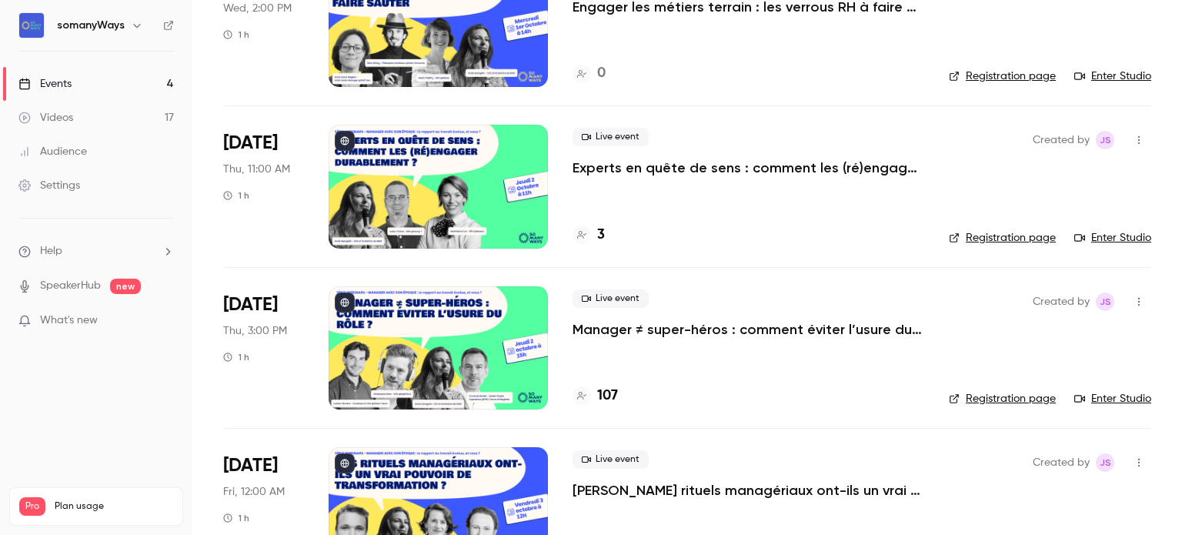  Describe the element at coordinates (263, 186) in the screenshot. I see `div: Oct 2 Thu, 11:00 AM (Europe/Paris)` at that location.